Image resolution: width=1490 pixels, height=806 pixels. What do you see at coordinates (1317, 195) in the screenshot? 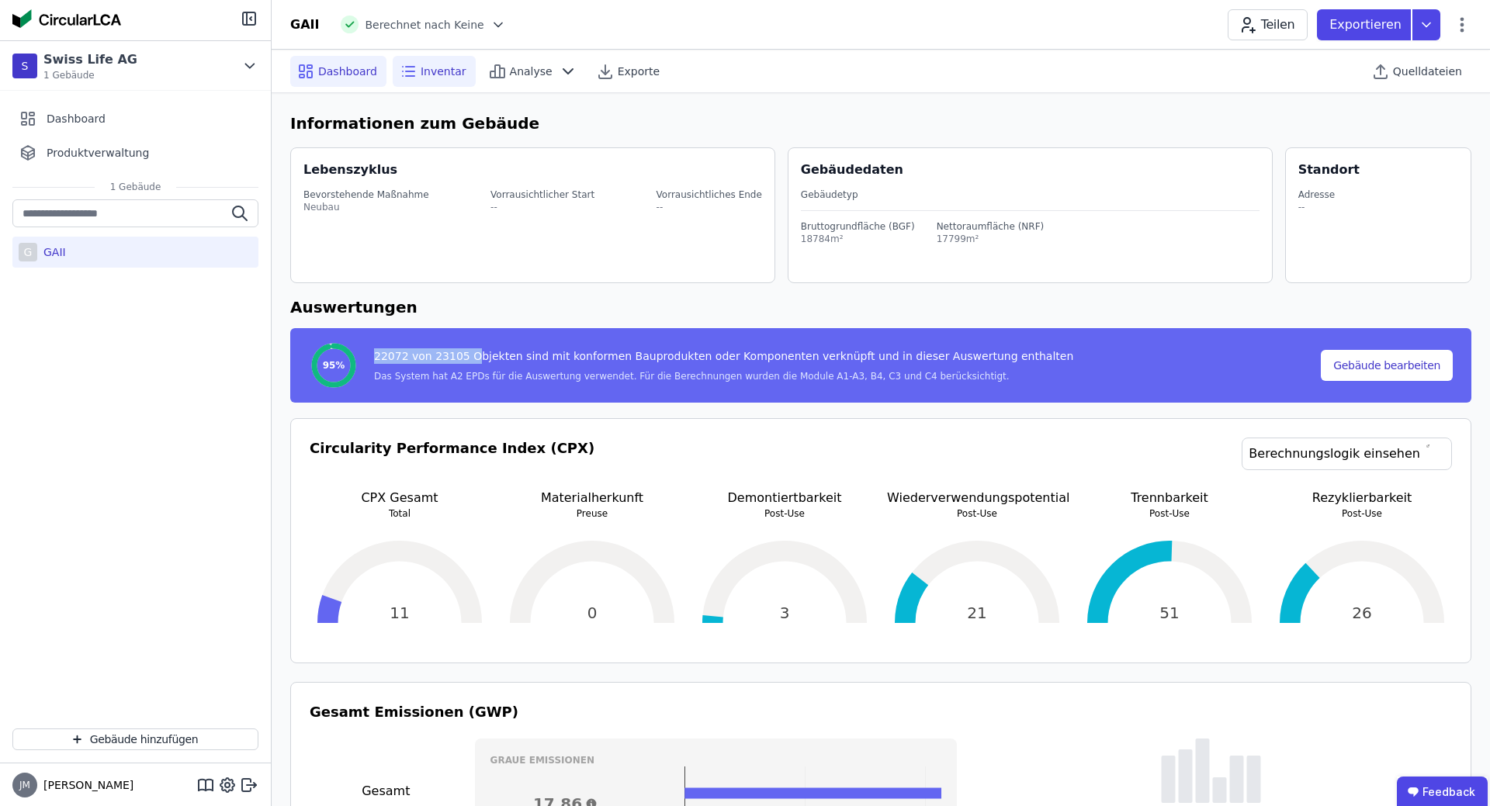
I see `div: Adresse` at bounding box center [1317, 195].